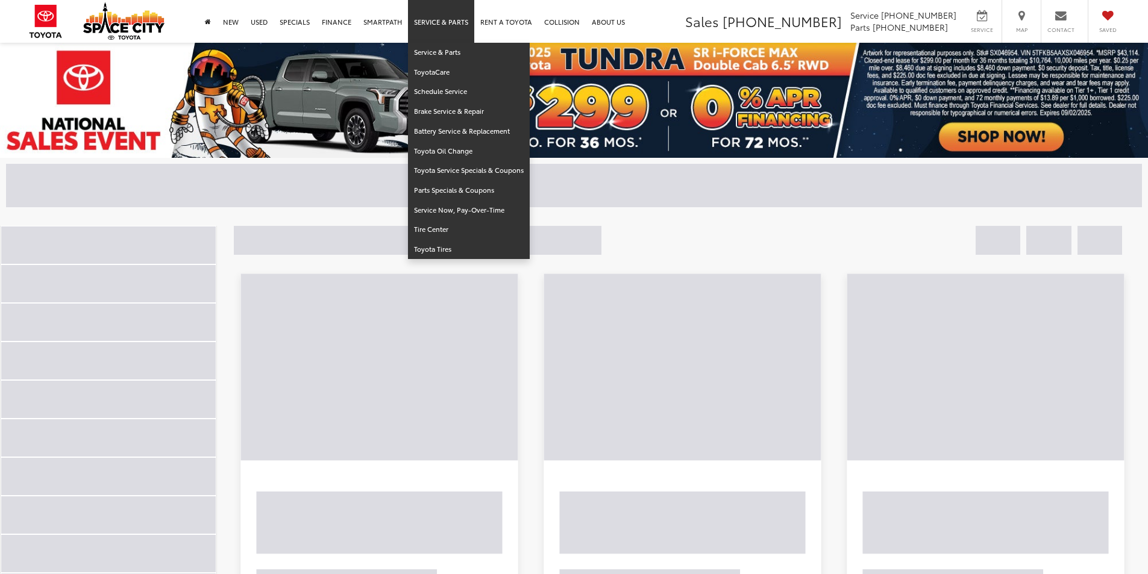 The height and width of the screenshot is (574, 1148). What do you see at coordinates (469, 249) in the screenshot?
I see `a: Toyota Tires` at bounding box center [469, 249].